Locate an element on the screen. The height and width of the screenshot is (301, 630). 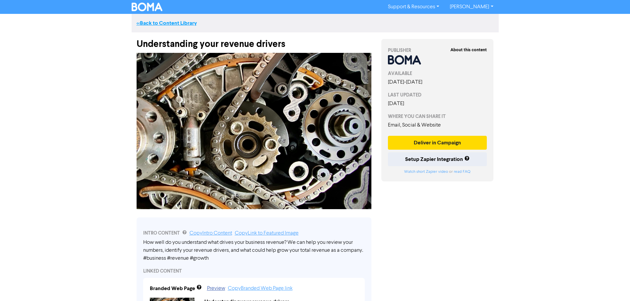
strong: About this content is located at coordinates (469, 50).